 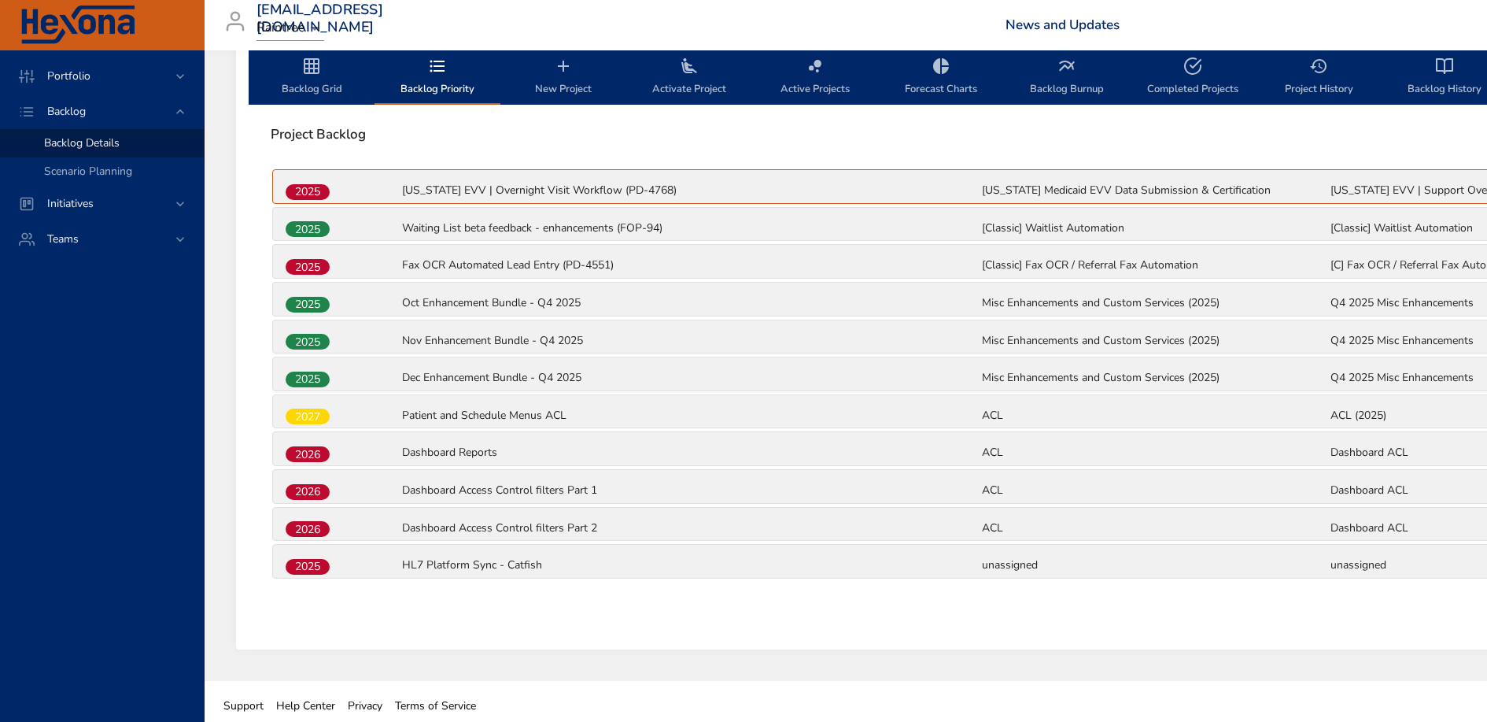 What do you see at coordinates (312, 77) in the screenshot?
I see `span: Backlog Grid` at bounding box center [312, 77].